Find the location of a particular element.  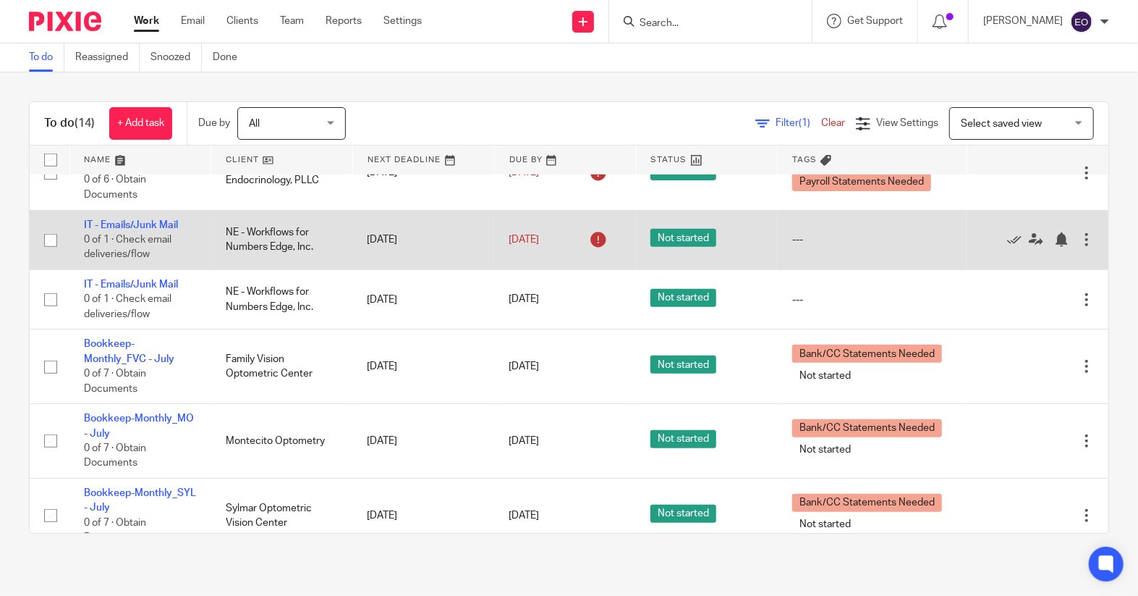

a: Clear is located at coordinates (833, 123).